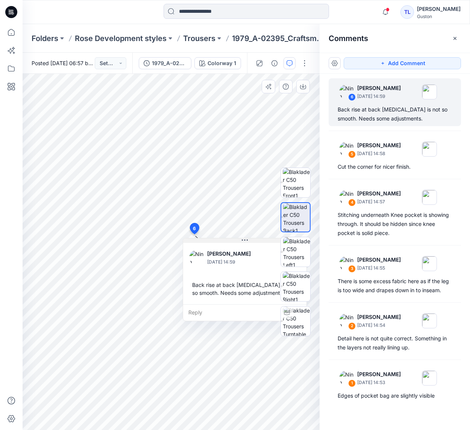  I want to click on div: Cut the corner for nicer finish., so click(395, 167).